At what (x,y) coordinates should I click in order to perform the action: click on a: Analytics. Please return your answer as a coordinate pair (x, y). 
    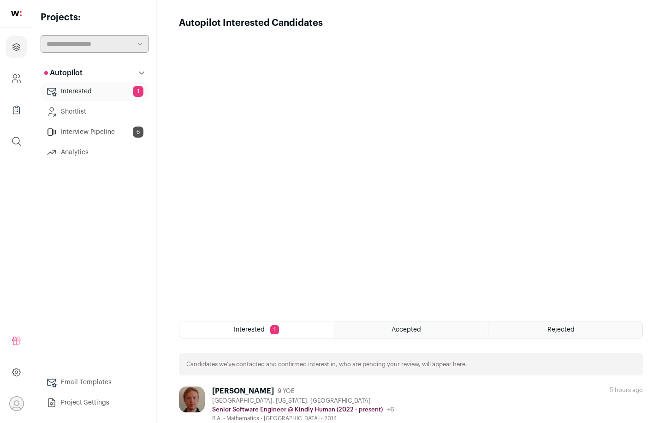
    Looking at the image, I should click on (95, 152).